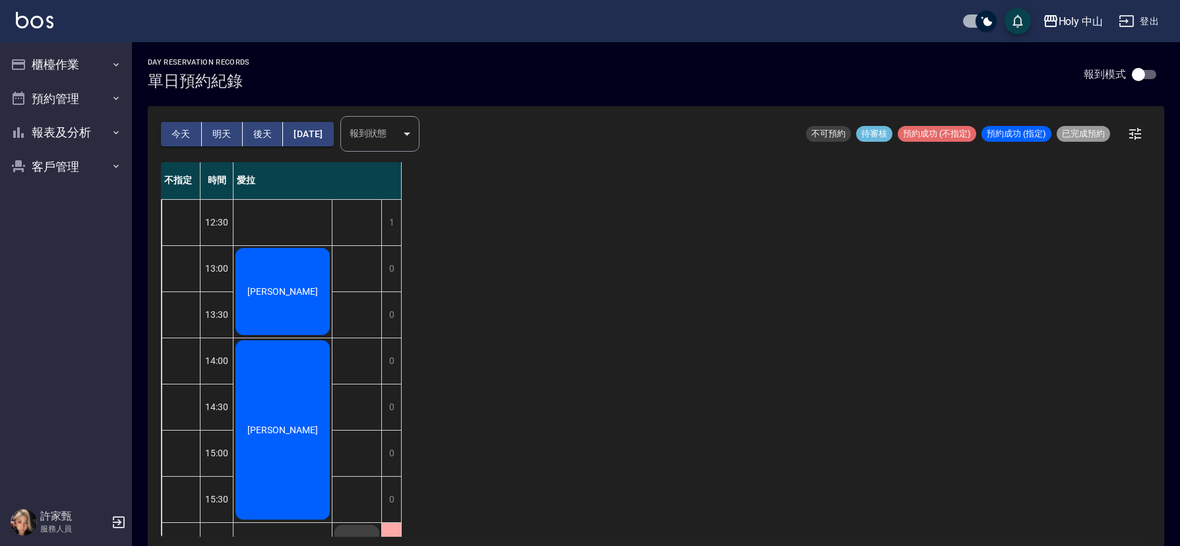 Image resolution: width=1180 pixels, height=546 pixels. I want to click on span: 預約成功 (不指定), so click(937, 134).